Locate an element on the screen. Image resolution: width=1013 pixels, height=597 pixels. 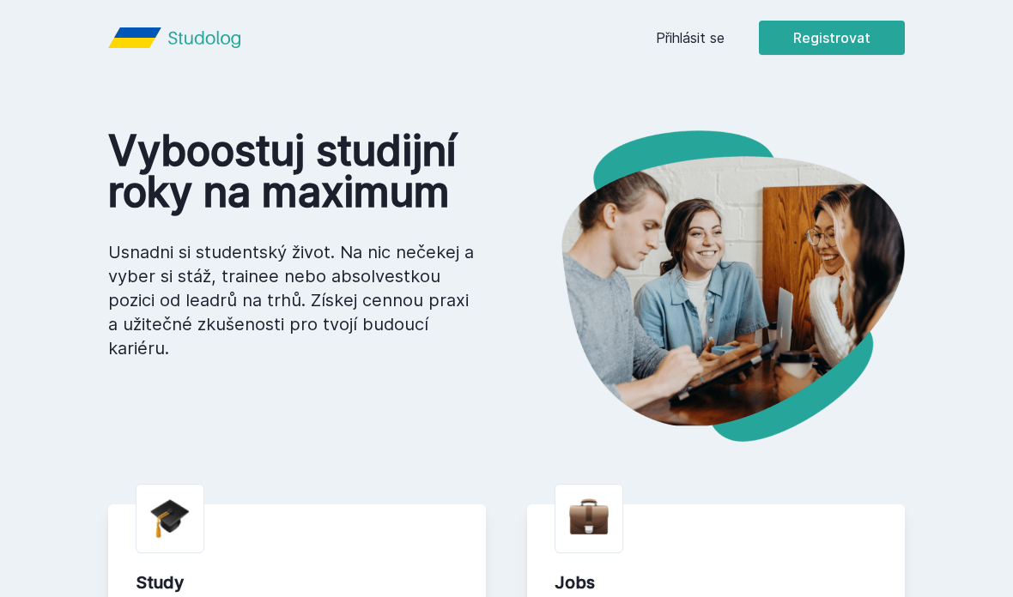
img: briefcase.png is located at coordinates (589, 517).